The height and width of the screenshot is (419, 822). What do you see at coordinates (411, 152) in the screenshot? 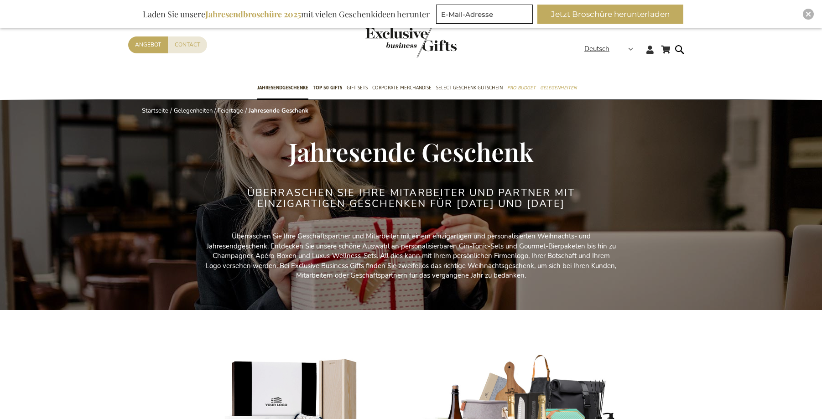
I see `span: Jahresende Geschenk` at bounding box center [411, 152].